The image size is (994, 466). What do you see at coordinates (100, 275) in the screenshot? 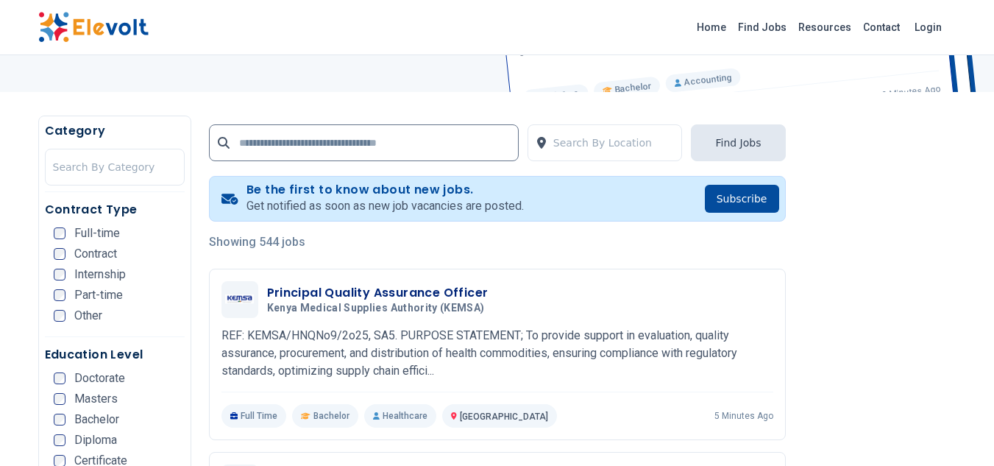
I see `span: Internship` at bounding box center [100, 275].